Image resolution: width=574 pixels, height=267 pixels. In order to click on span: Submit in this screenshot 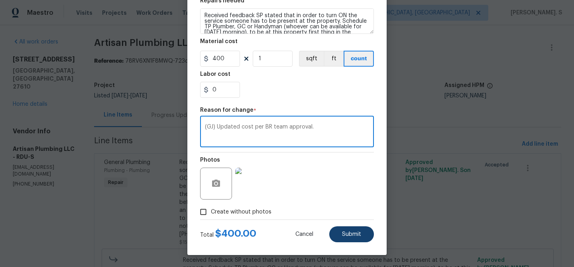, I will do `click(351, 234)`.